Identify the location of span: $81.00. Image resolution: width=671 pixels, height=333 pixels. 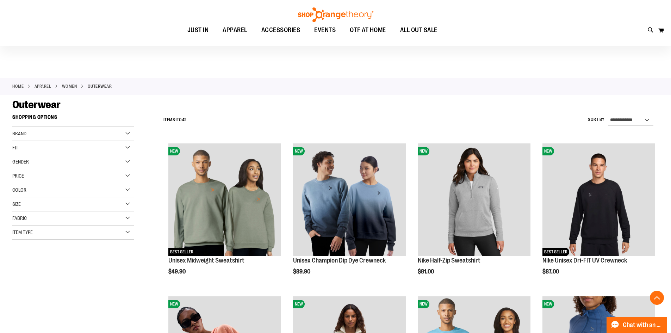
(427, 272).